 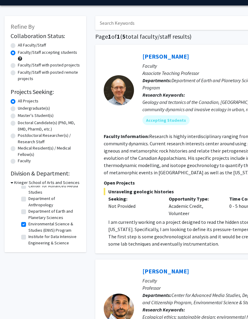 I want to click on b: Faculty Information:, so click(x=126, y=136).